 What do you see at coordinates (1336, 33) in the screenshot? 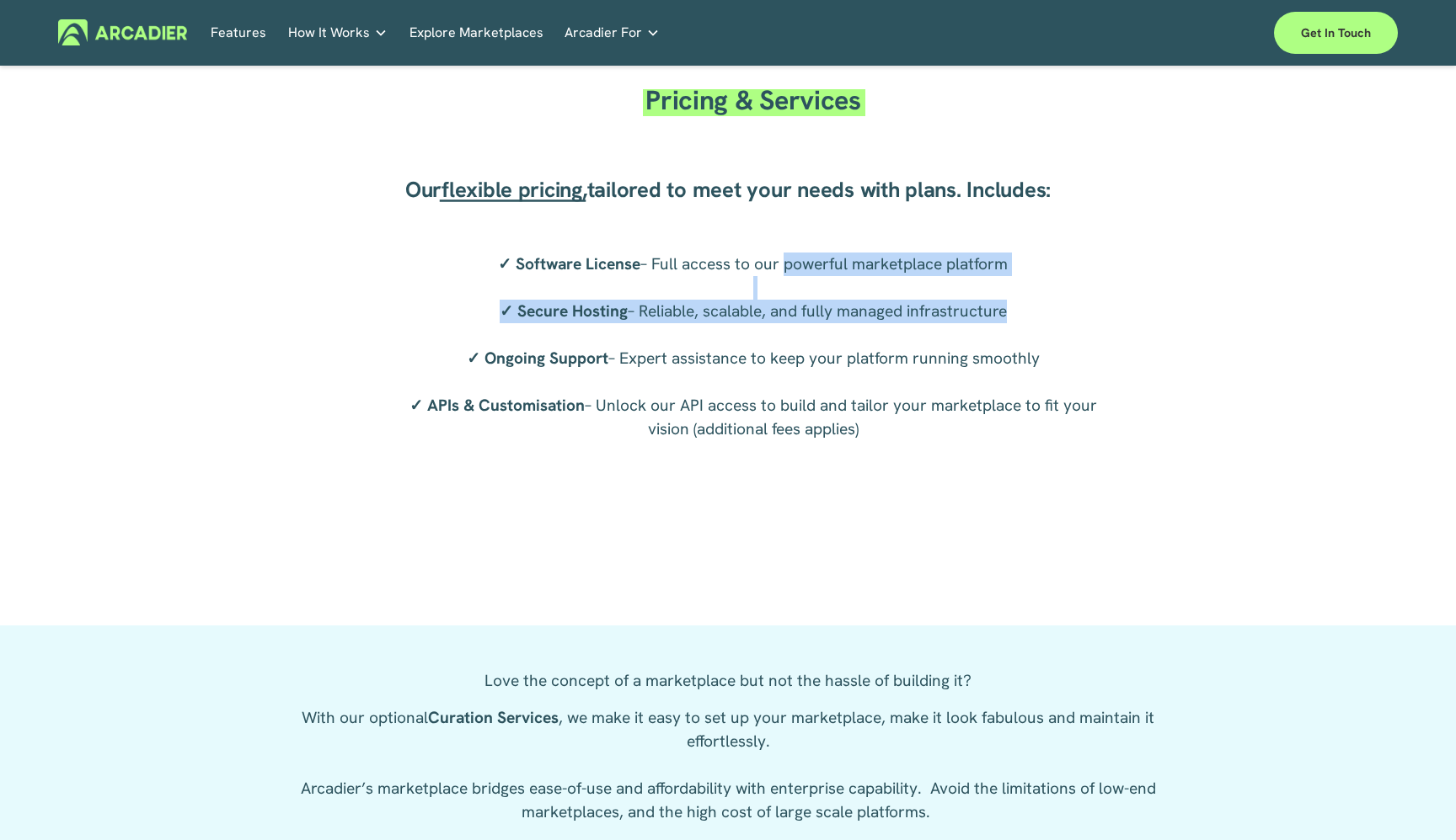
I see `a: Get in touch` at bounding box center [1336, 33].